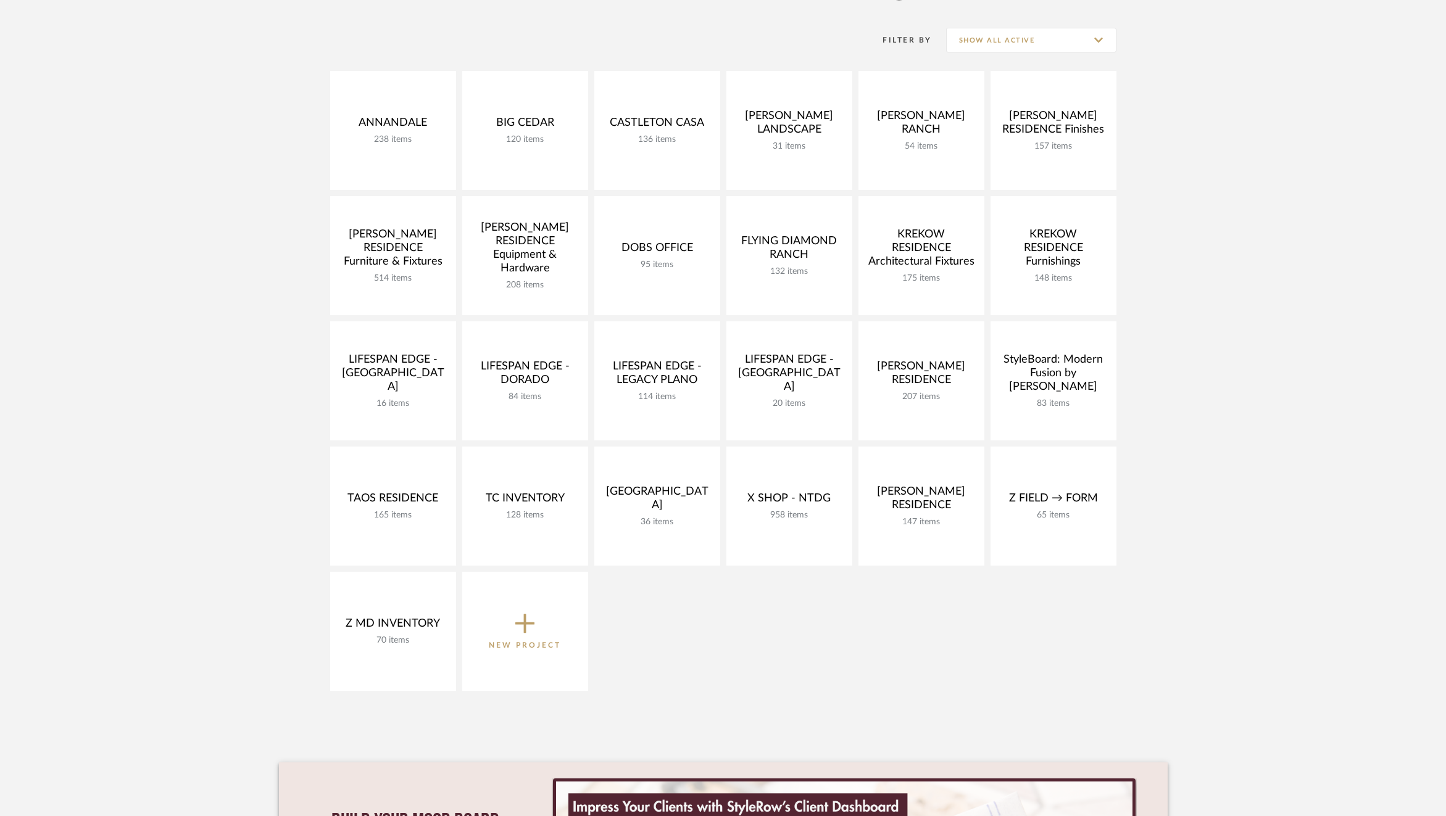 This screenshot has height=816, width=1446. What do you see at coordinates (921, 251) in the screenshot?
I see `div: KREKOW RESIDENCE Architectural Fixtures` at bounding box center [921, 251].